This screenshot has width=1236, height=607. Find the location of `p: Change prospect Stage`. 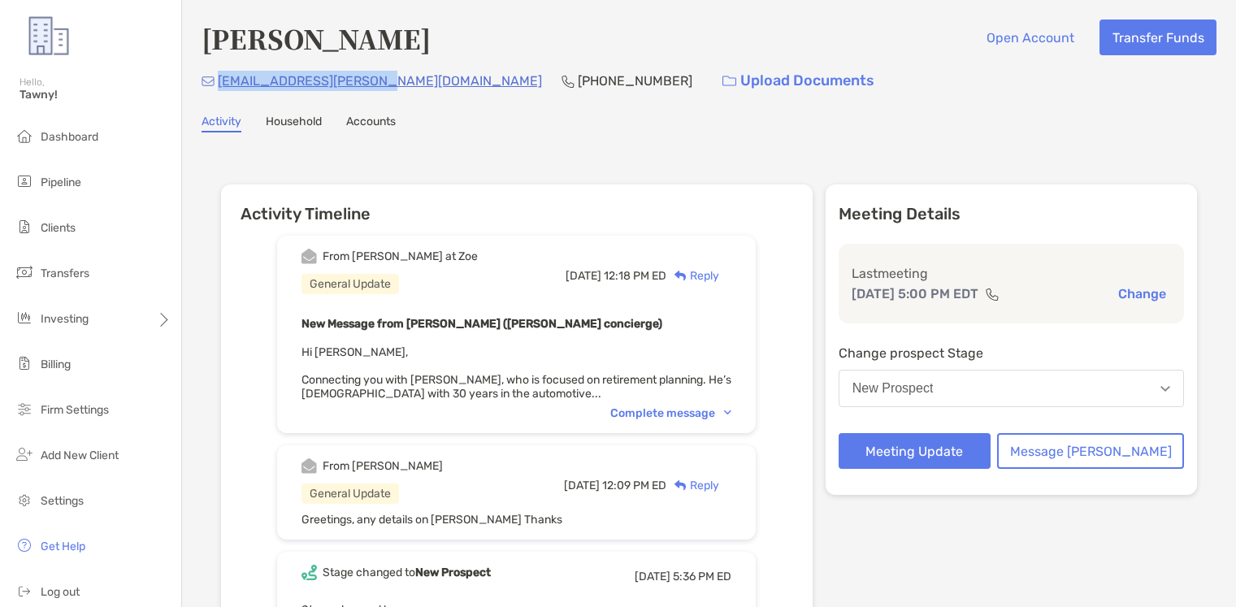

p: Change prospect Stage is located at coordinates (1011, 353).